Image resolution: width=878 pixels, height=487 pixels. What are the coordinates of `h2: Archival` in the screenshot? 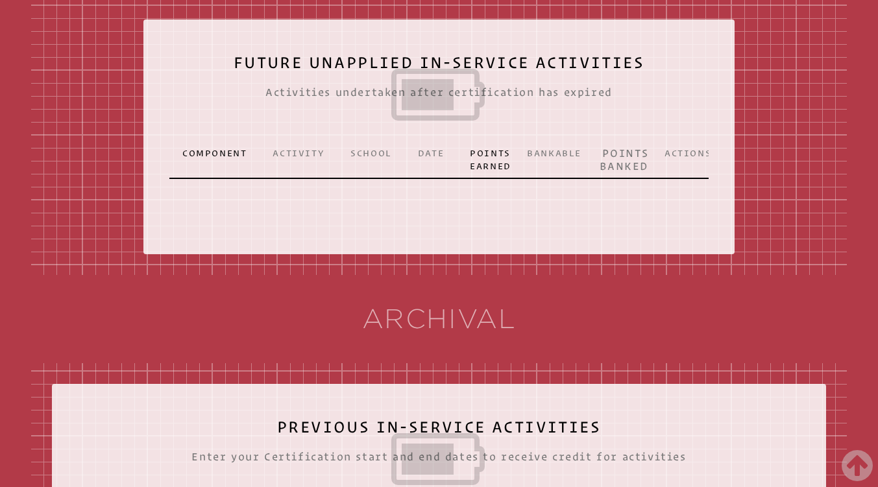 It's located at (438, 319).